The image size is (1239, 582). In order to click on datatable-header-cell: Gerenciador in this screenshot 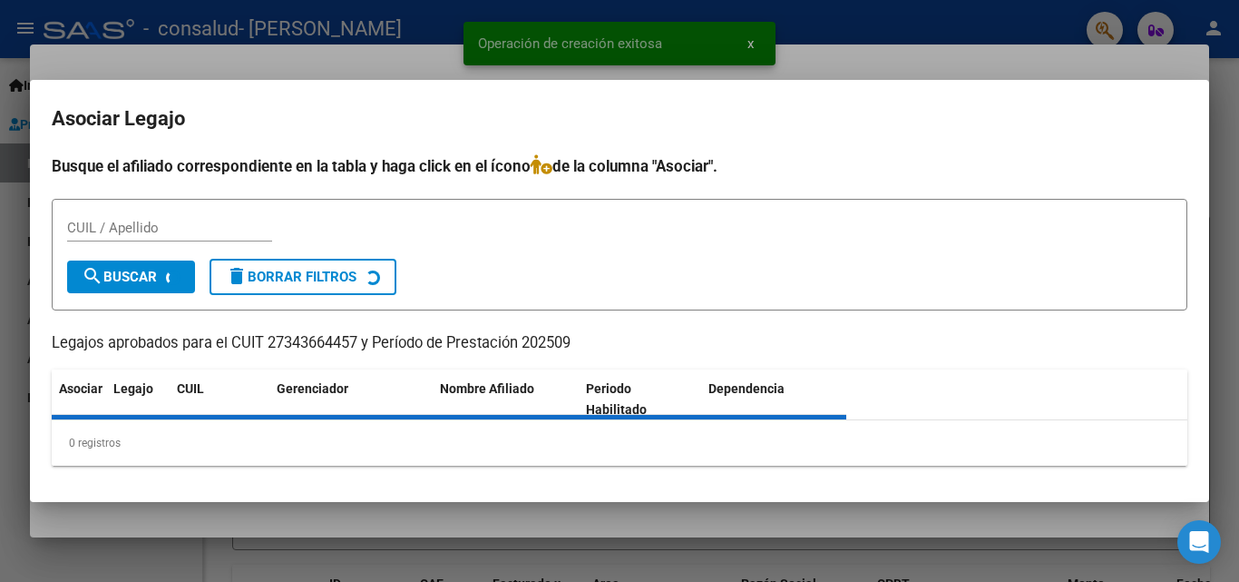, I will do `click(351, 399)`.